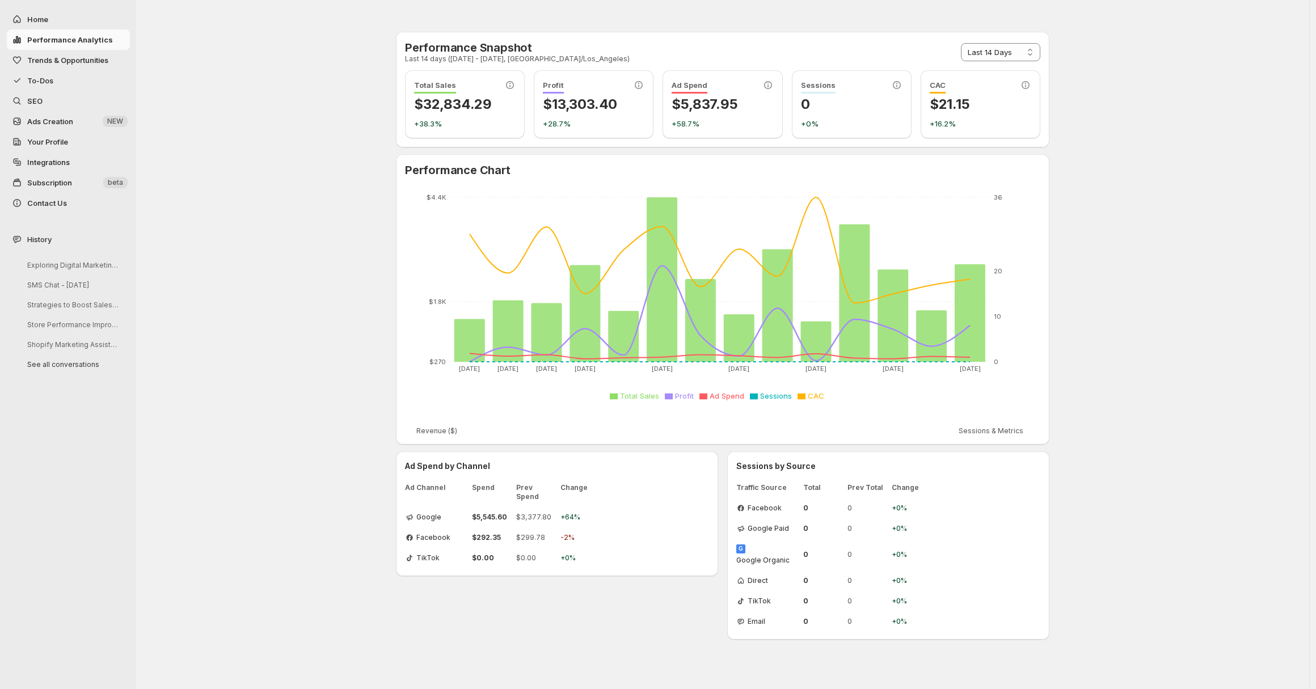 The width and height of the screenshot is (1316, 689). I want to click on span: Integrations, so click(48, 162).